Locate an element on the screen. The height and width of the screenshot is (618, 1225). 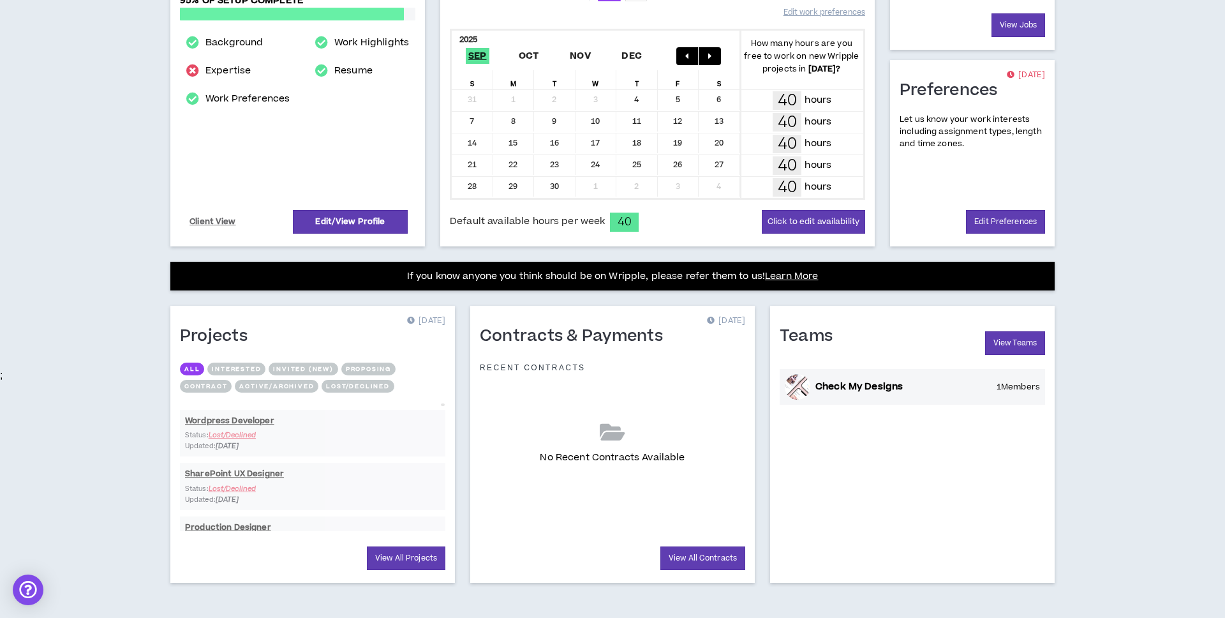
a: Background is located at coordinates (234, 43).